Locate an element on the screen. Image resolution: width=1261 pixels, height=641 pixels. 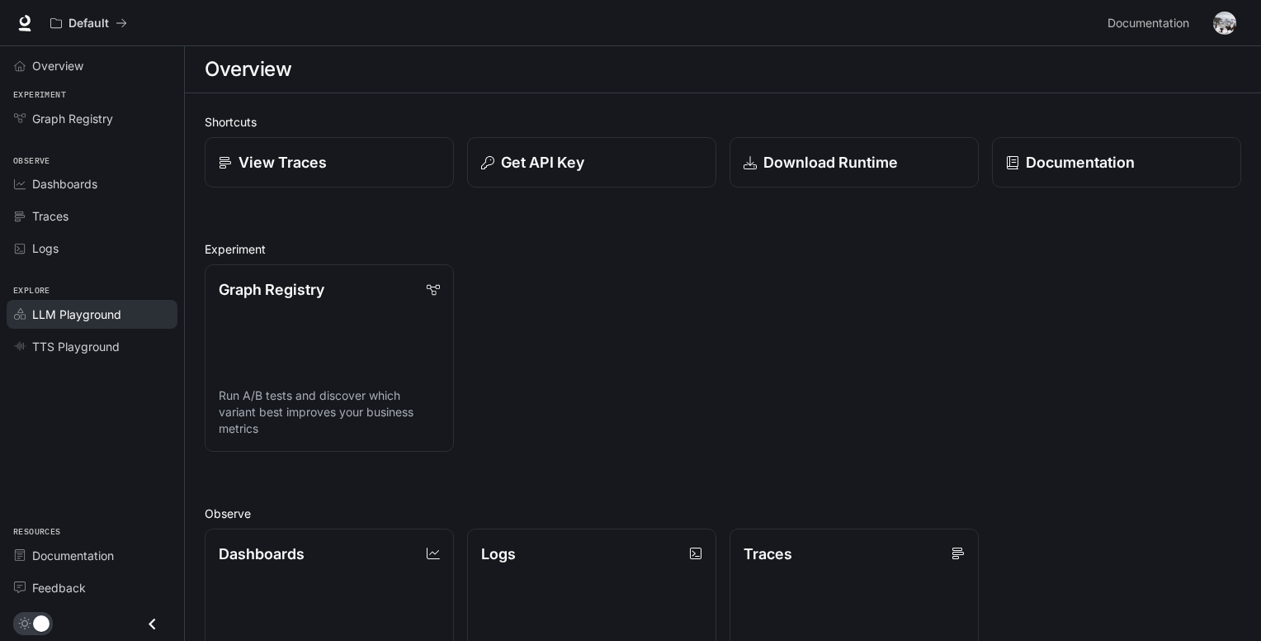
button: User avatar is located at coordinates (1225, 23).